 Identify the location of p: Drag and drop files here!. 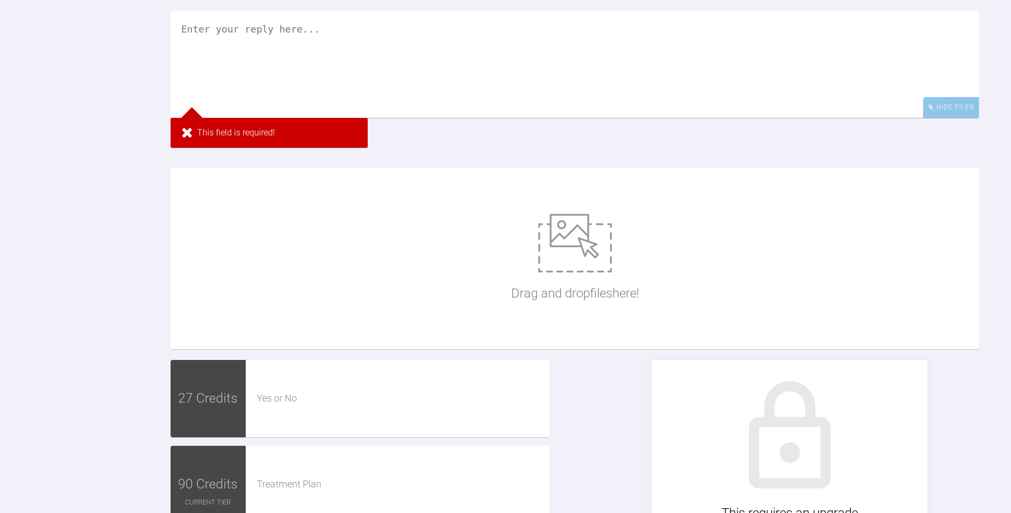
(575, 293).